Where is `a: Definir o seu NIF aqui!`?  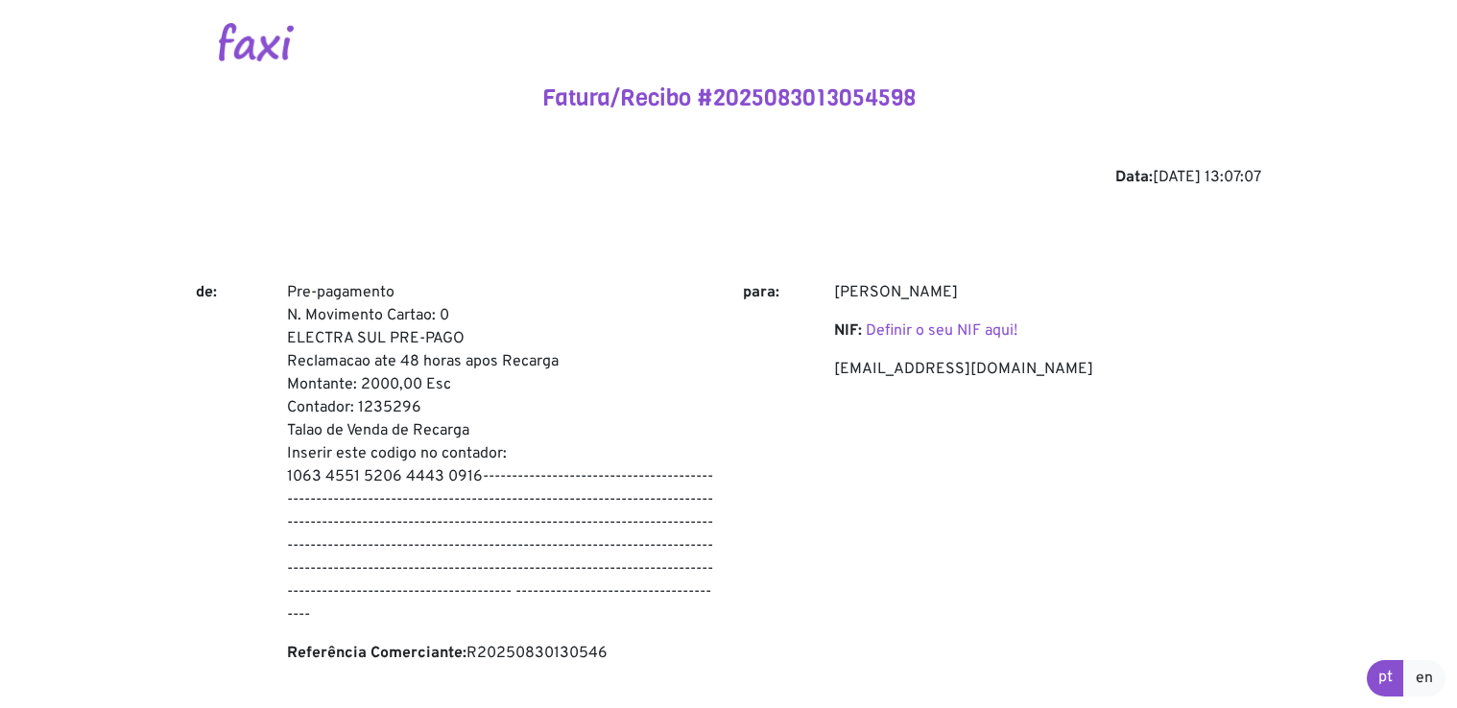 a: Definir o seu NIF aqui! is located at coordinates (941, 331).